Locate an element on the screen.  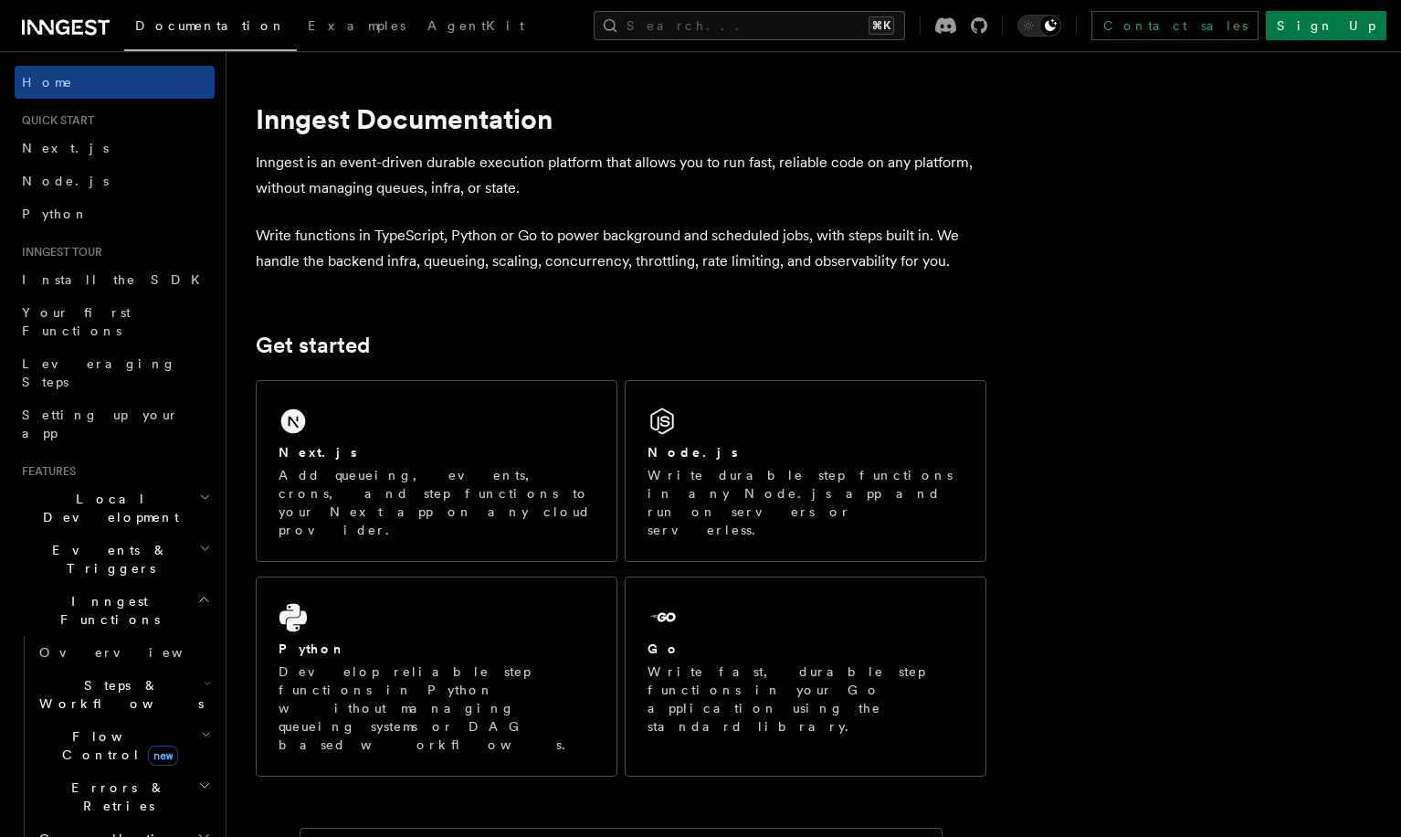
span: Documentation is located at coordinates (210, 26).